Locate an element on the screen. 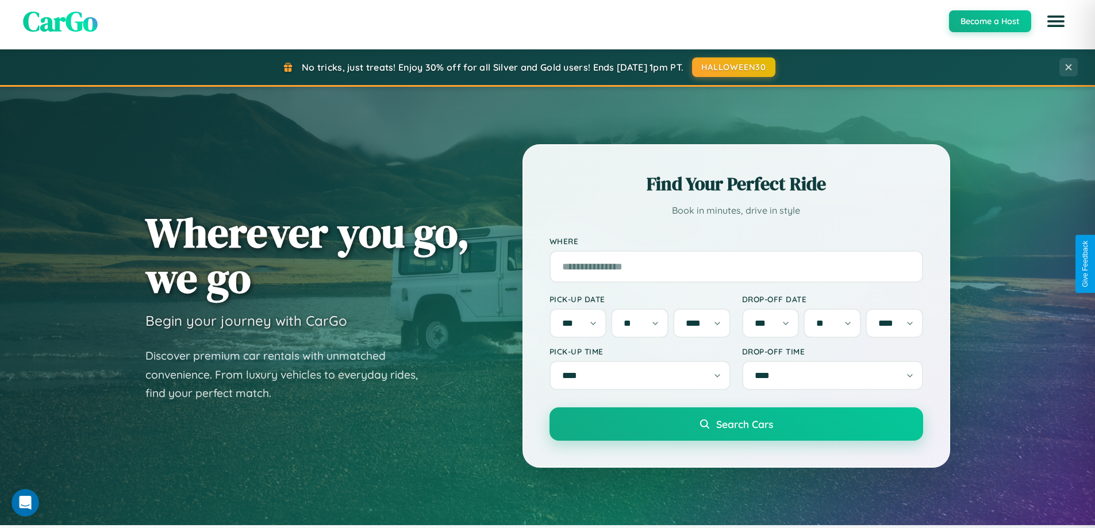  h1: Wherever you go, we go is located at coordinates (308, 255).